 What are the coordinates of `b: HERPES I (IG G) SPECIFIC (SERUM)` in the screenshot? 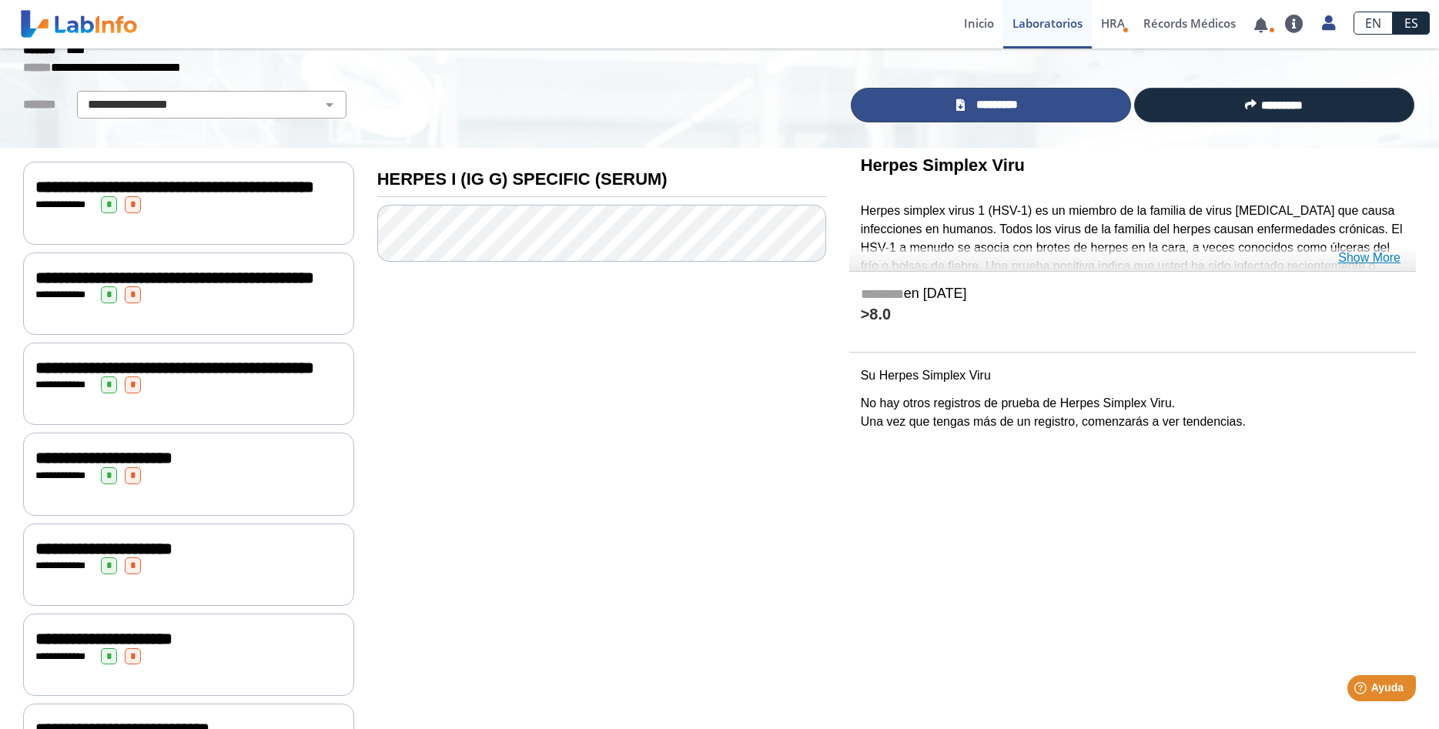 It's located at (522, 179).